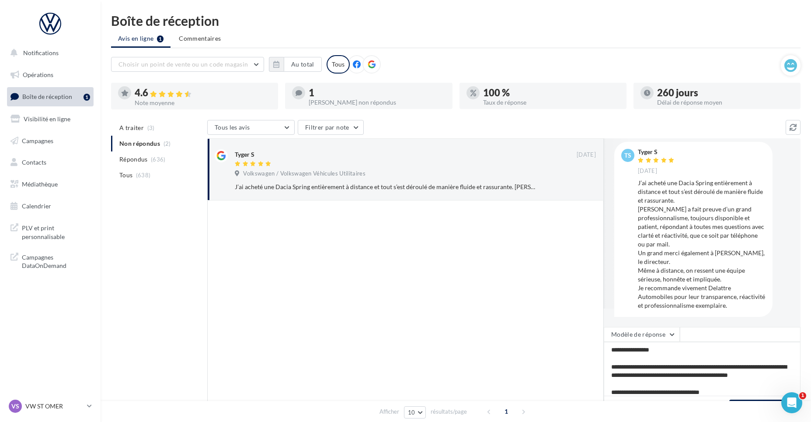 This screenshot has width=811, height=422. Describe the element at coordinates (50, 119) in the screenshot. I see `a: Visibilité en ligne` at that location.